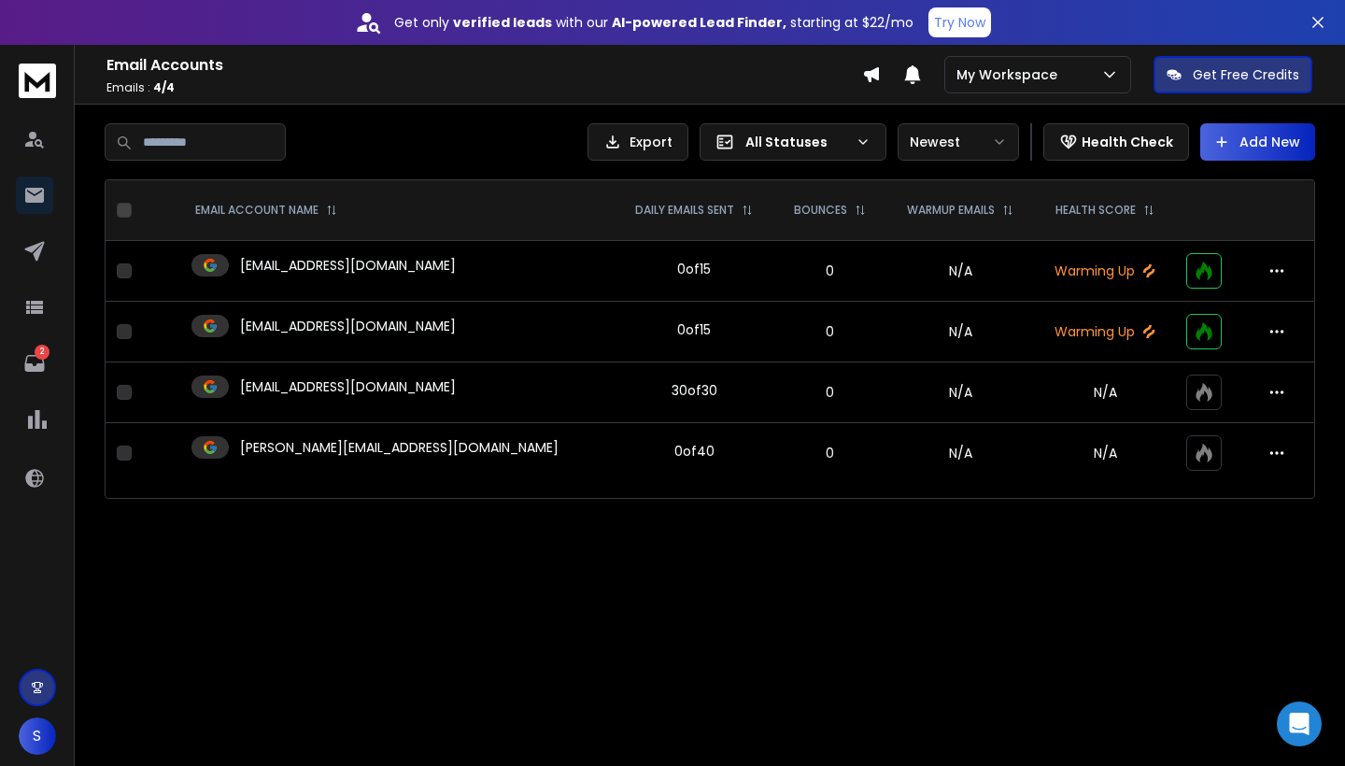 Image resolution: width=1345 pixels, height=766 pixels. Describe the element at coordinates (960, 22) in the screenshot. I see `p: Try Now` at that location.